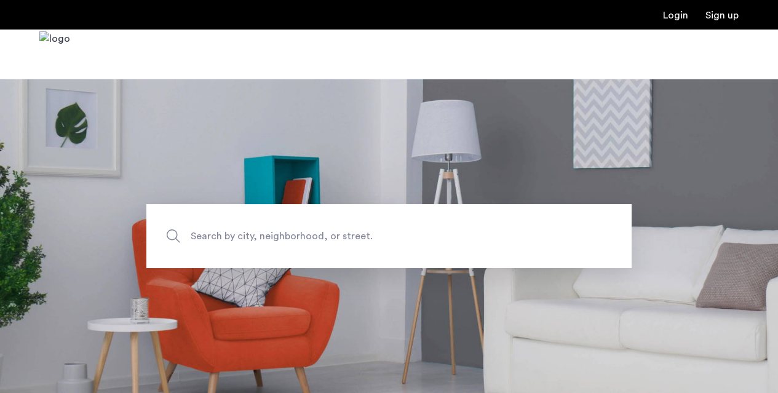  Describe the element at coordinates (722, 15) in the screenshot. I see `a: Registration` at that location.